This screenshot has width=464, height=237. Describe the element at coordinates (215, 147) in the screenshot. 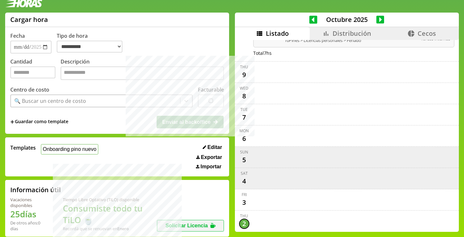

I see `span: Editar` at that location.